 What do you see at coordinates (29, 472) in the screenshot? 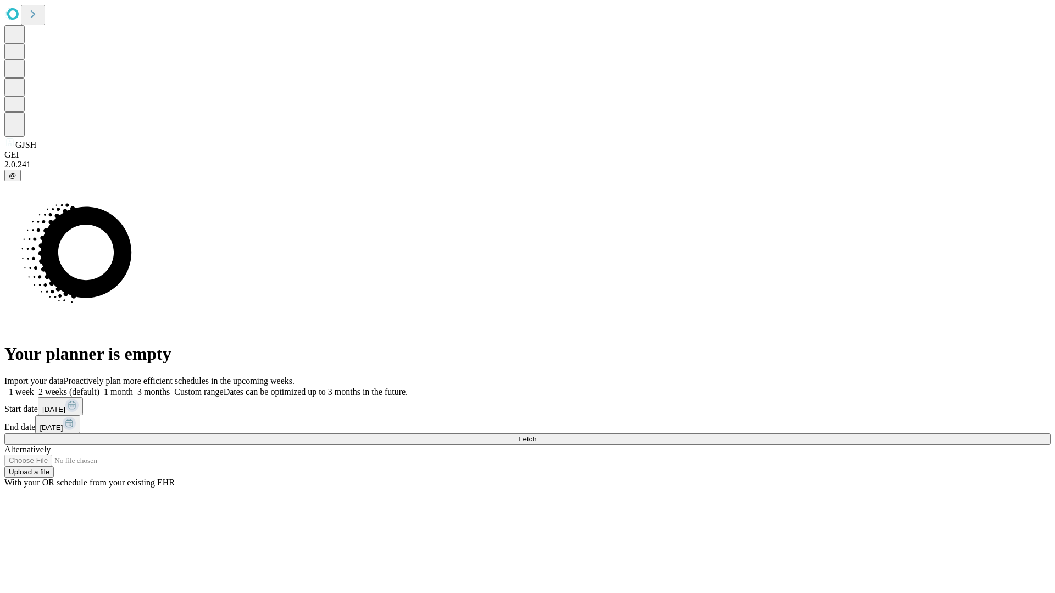
I see `button: Upload a file` at bounding box center [29, 472].